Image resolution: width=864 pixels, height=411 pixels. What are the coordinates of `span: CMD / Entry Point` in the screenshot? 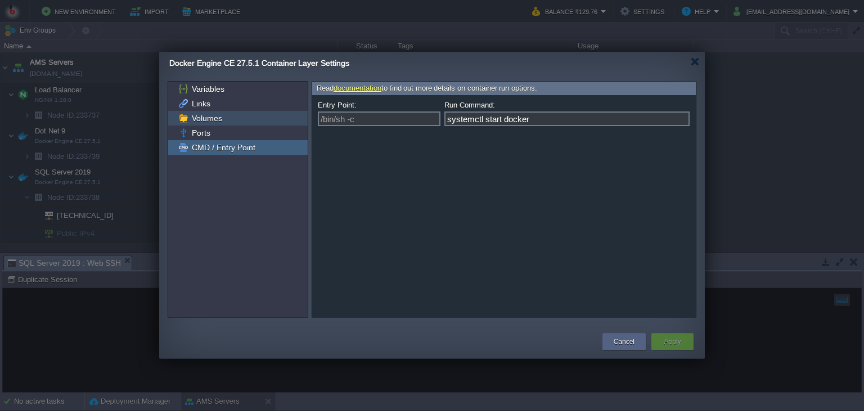 It's located at (223, 147).